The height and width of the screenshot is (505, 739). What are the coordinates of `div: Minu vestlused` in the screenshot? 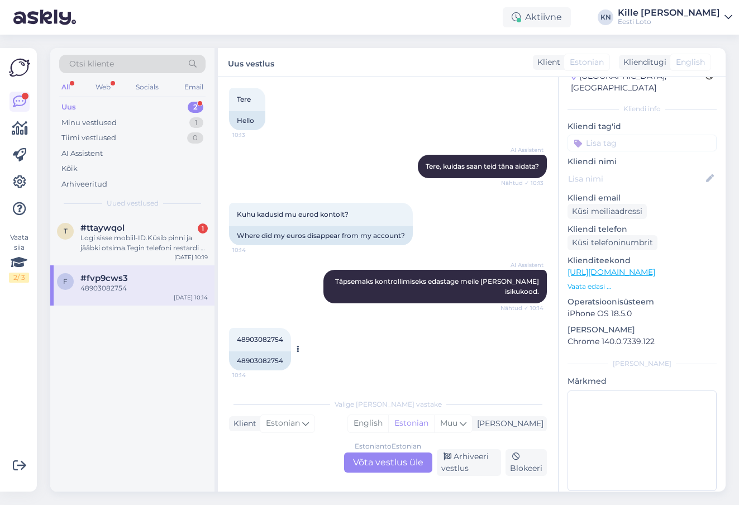 It's located at (89, 123).